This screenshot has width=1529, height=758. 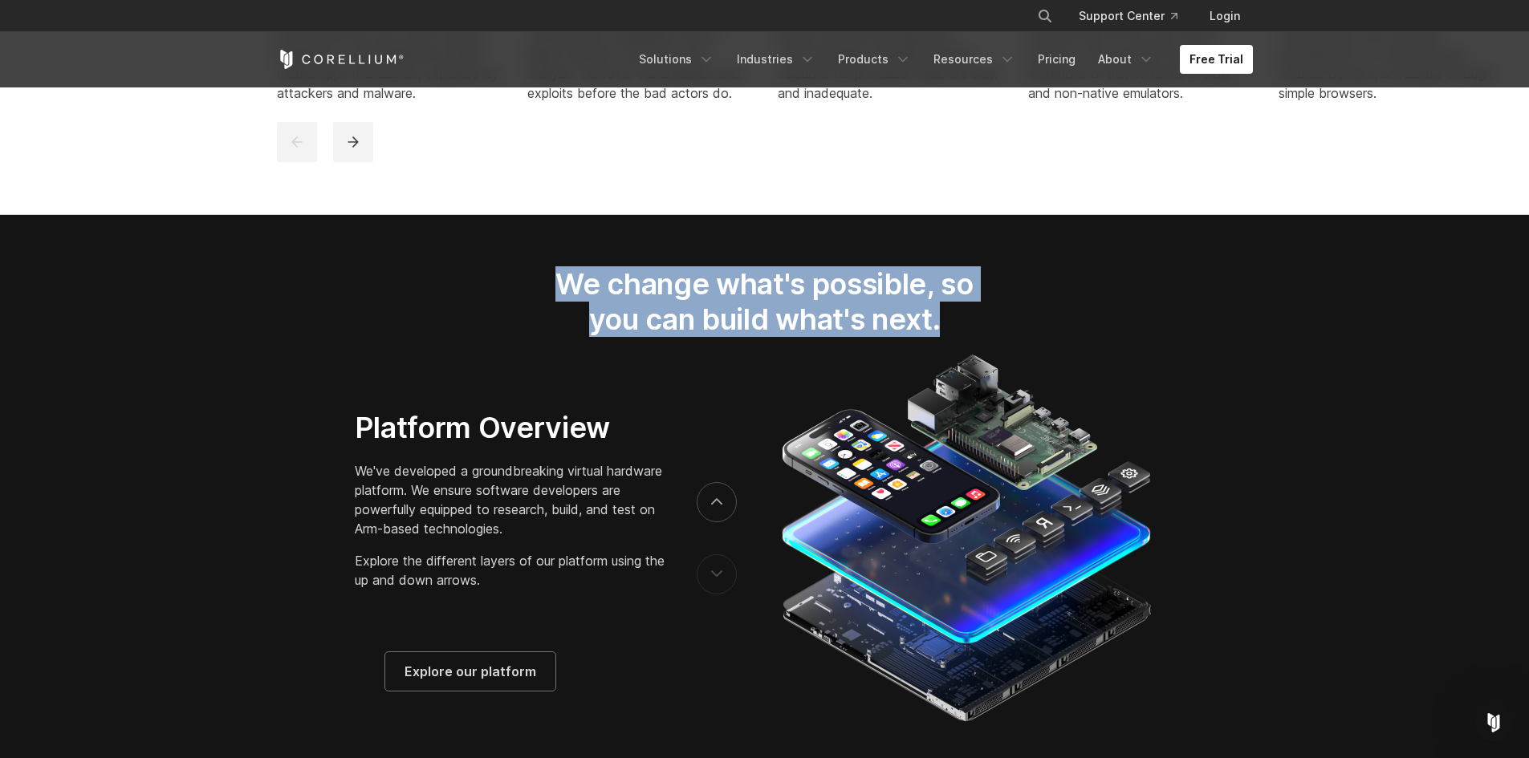 What do you see at coordinates (510, 428) in the screenshot?
I see `h3: Platform Overview` at bounding box center [510, 428].